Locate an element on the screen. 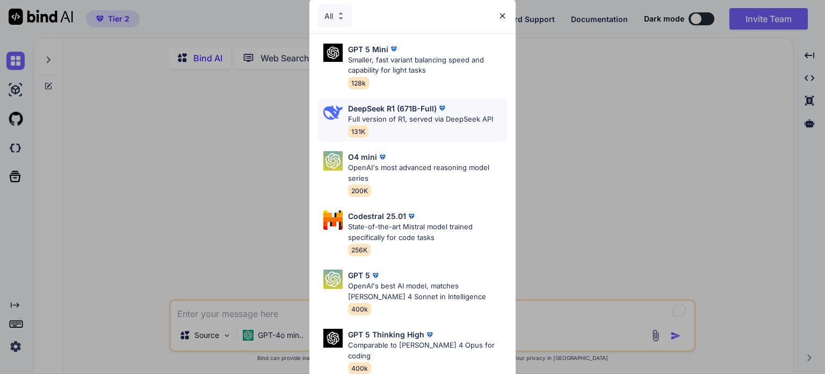 This screenshot has width=825, height=374. p: GPT 5 is located at coordinates (359, 275).